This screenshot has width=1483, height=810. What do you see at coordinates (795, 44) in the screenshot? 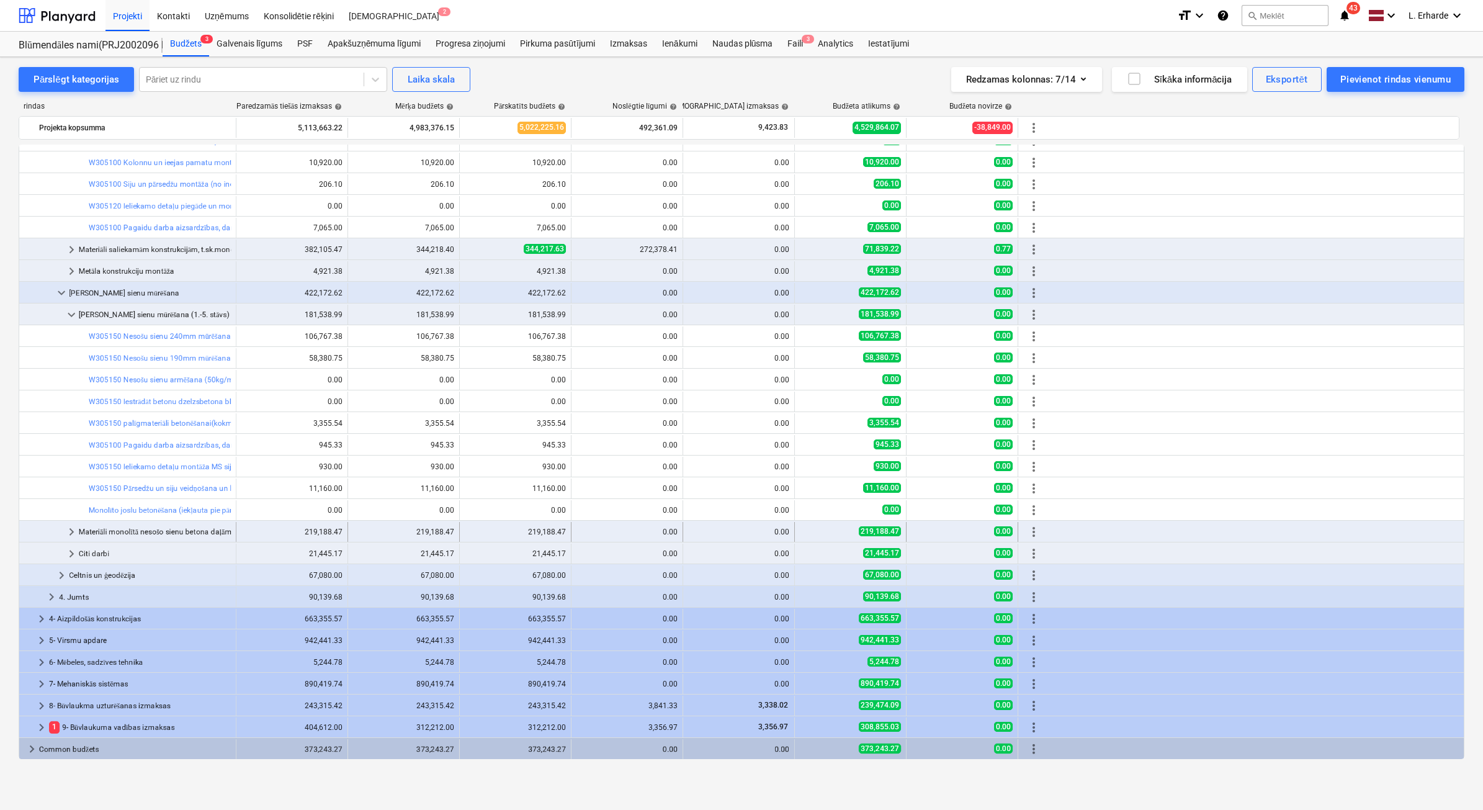
I see `a: Faili3` at bounding box center [795, 44].